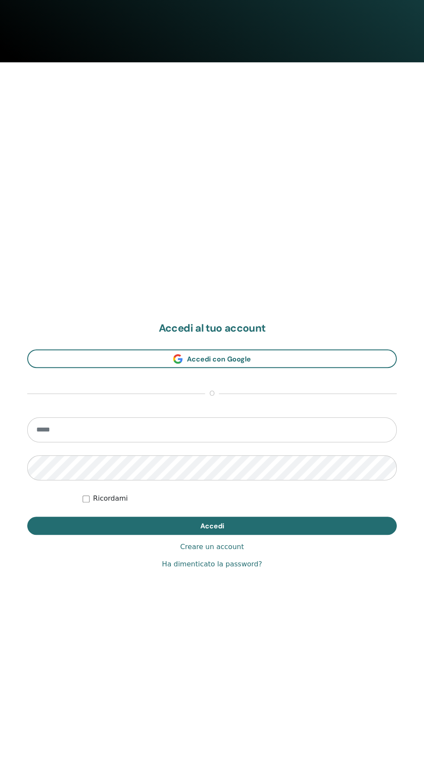  Describe the element at coordinates (212, 394) in the screenshot. I see `span: o` at that location.